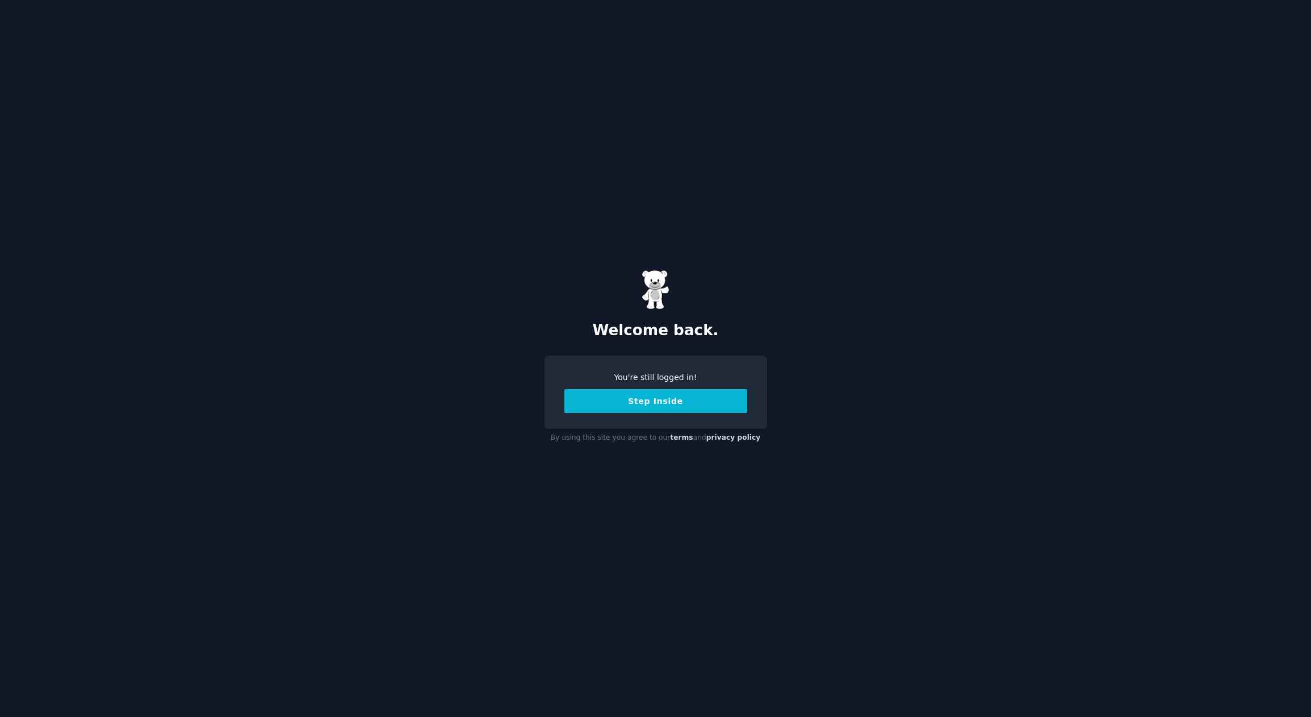 Image resolution: width=1311 pixels, height=717 pixels. Describe the element at coordinates (734, 437) in the screenshot. I see `a: privacy policy` at that location.